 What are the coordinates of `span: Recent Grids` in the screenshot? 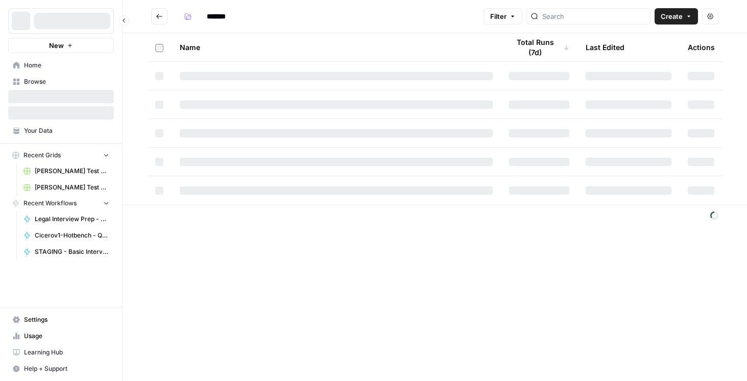 It's located at (42, 155).